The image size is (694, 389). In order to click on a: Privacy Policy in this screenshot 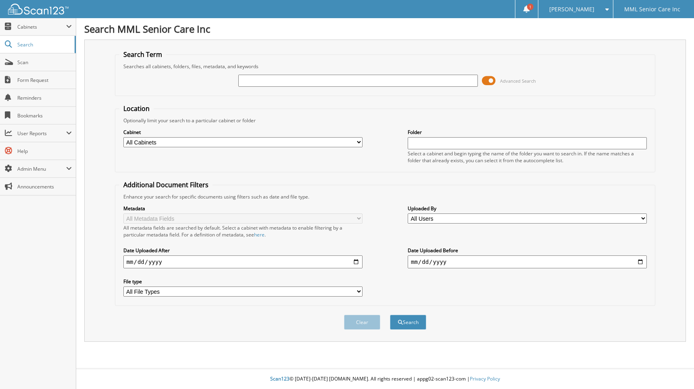, I will do `click(485, 378)`.